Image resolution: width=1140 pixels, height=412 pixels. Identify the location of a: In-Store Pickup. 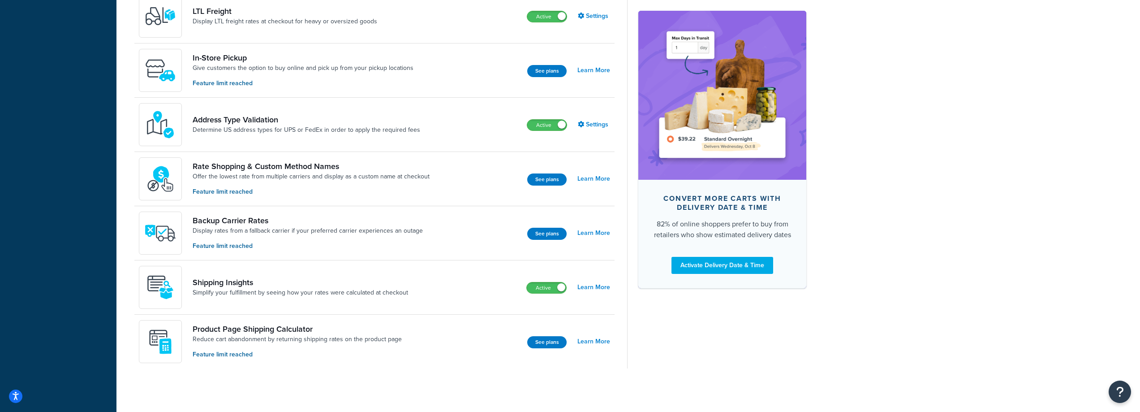
(303, 58).